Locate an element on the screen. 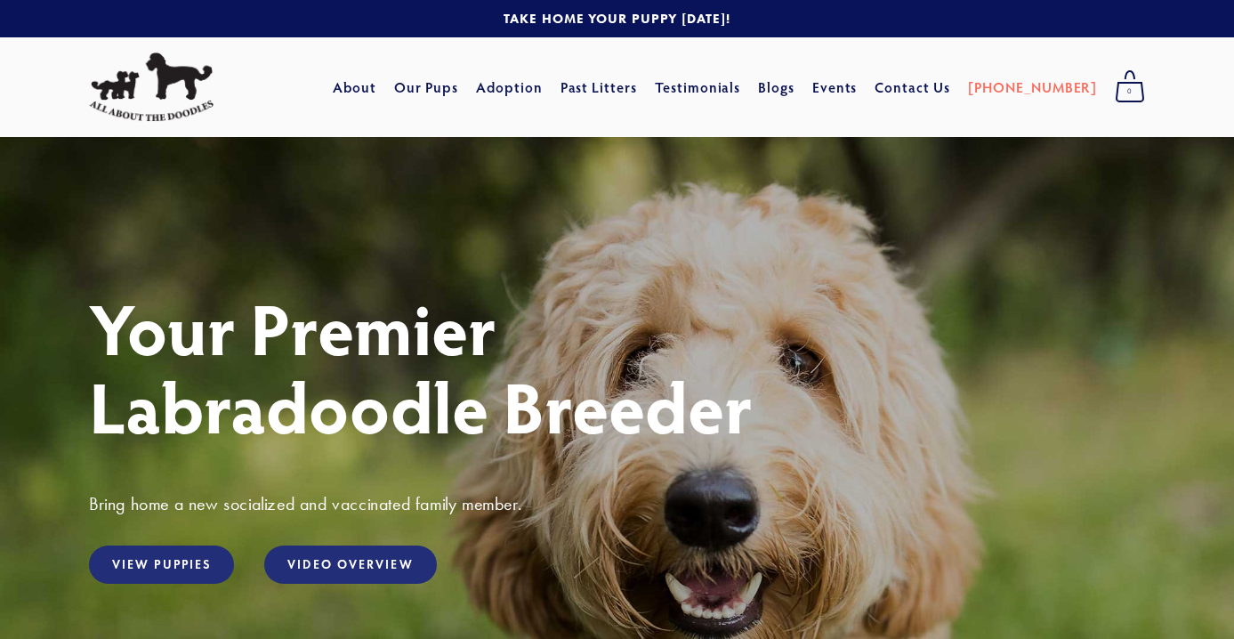  a: Our Pups is located at coordinates (426, 87).